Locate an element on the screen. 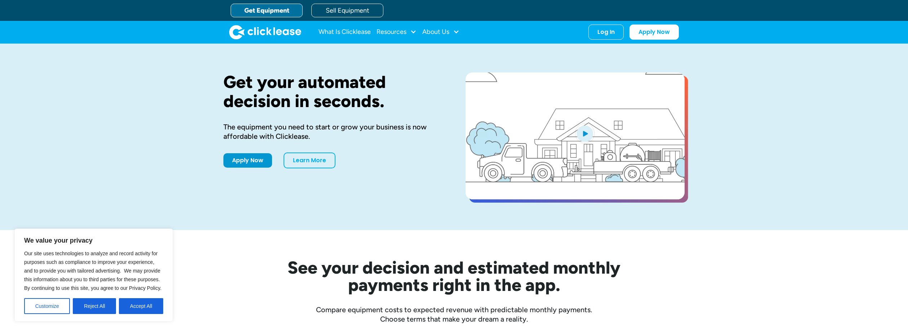 This screenshot has height=336, width=908. a: Get Equipment is located at coordinates (267, 10).